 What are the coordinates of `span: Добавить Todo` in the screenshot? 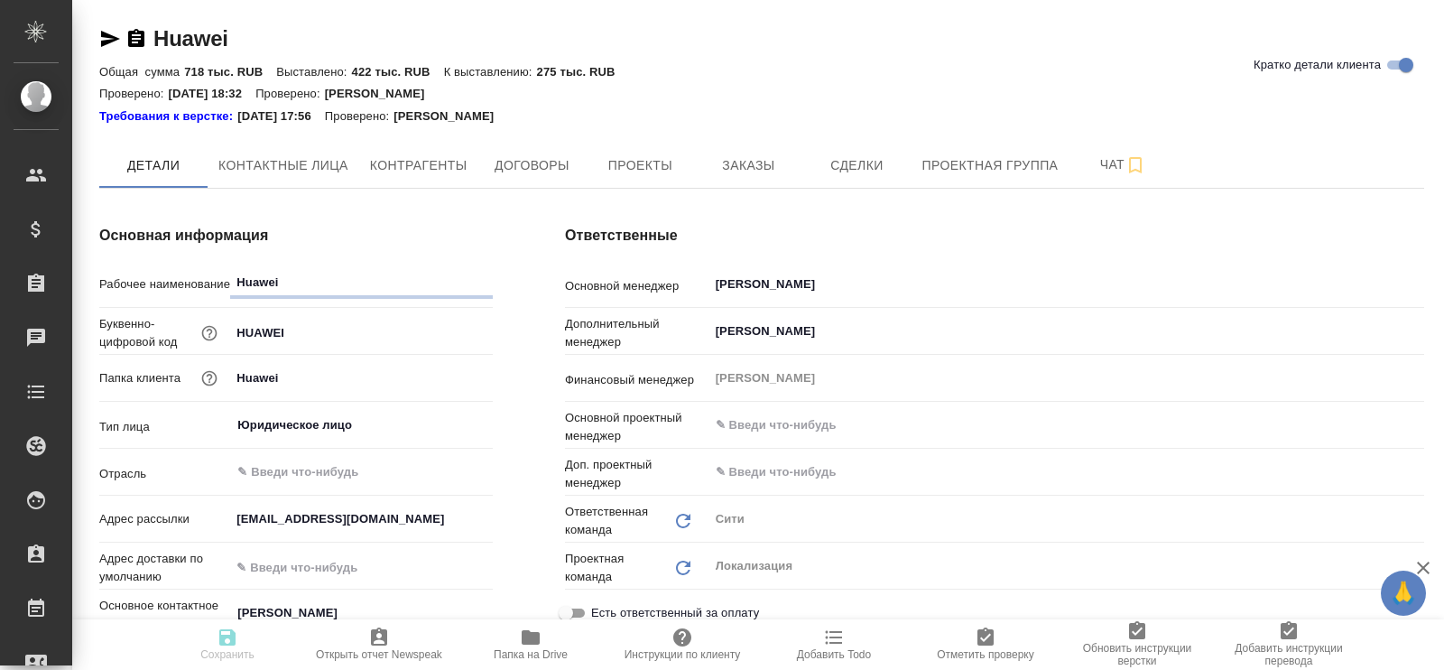 It's located at (834, 655).